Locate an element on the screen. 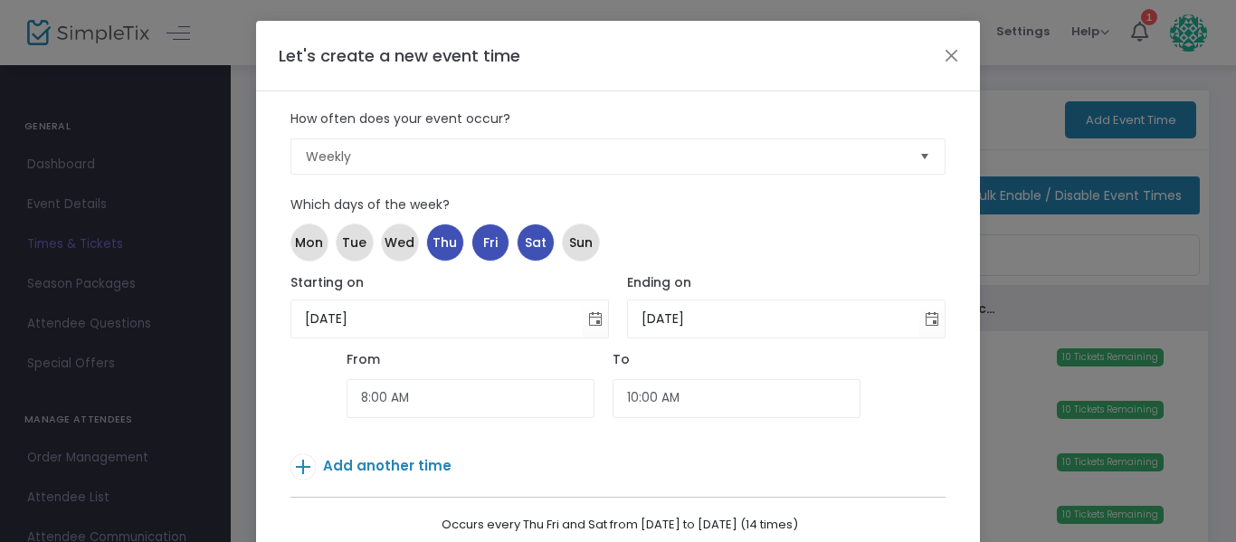  div: Ending on is located at coordinates (786, 282).